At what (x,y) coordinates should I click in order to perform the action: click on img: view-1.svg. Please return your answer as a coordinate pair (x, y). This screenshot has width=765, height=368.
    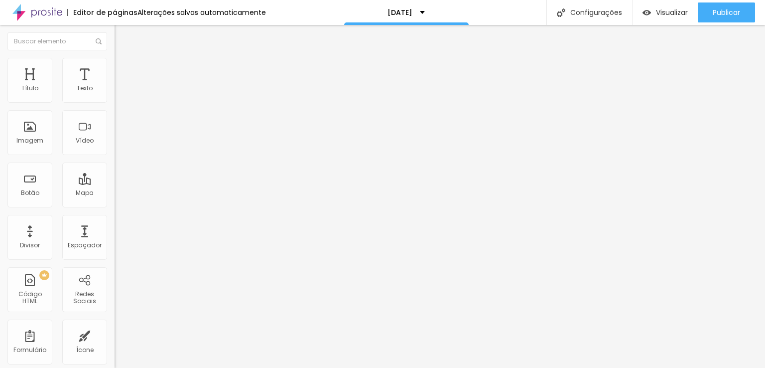
    Looking at the image, I should click on (647, 12).